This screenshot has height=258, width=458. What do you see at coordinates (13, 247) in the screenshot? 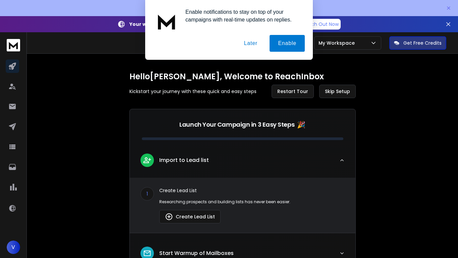
I see `button: V` at bounding box center [13, 247].